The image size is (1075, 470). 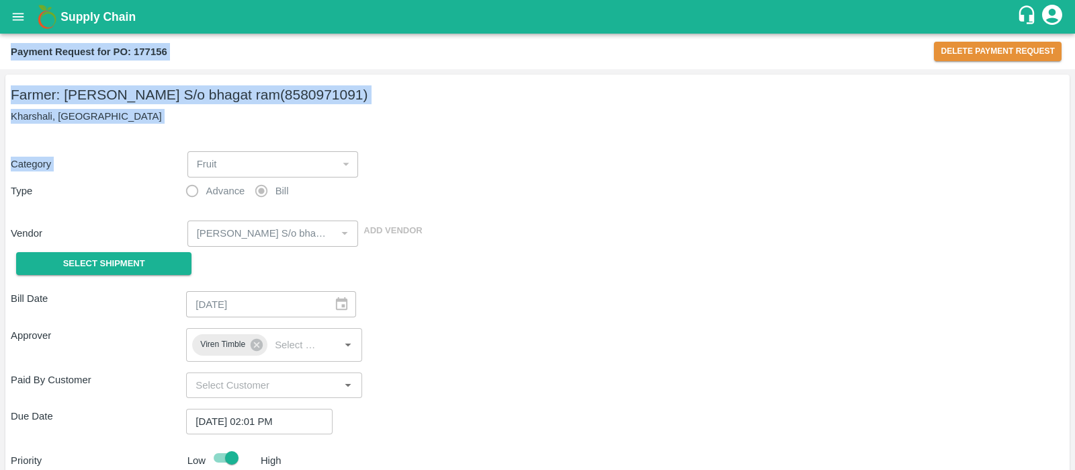 What do you see at coordinates (98, 380) in the screenshot?
I see `p: Paid By Customer` at bounding box center [98, 380].